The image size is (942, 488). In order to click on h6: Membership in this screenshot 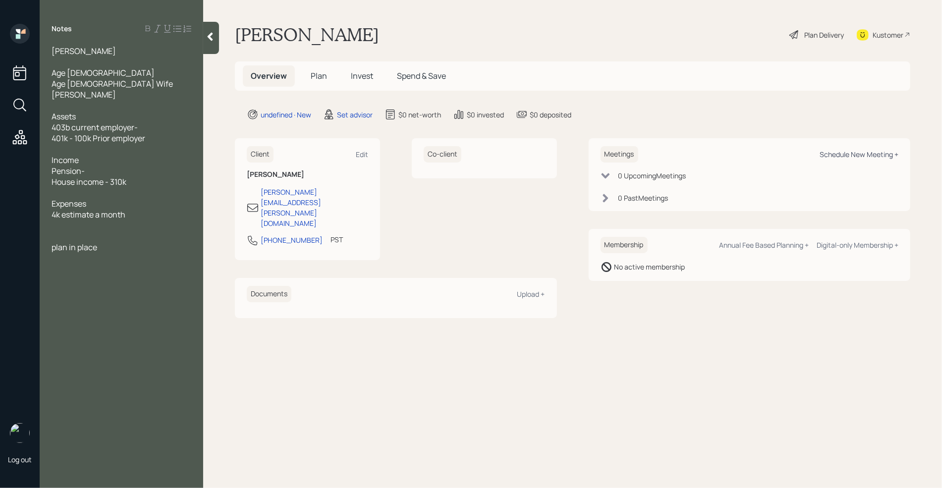, I will do `click(624, 245)`.